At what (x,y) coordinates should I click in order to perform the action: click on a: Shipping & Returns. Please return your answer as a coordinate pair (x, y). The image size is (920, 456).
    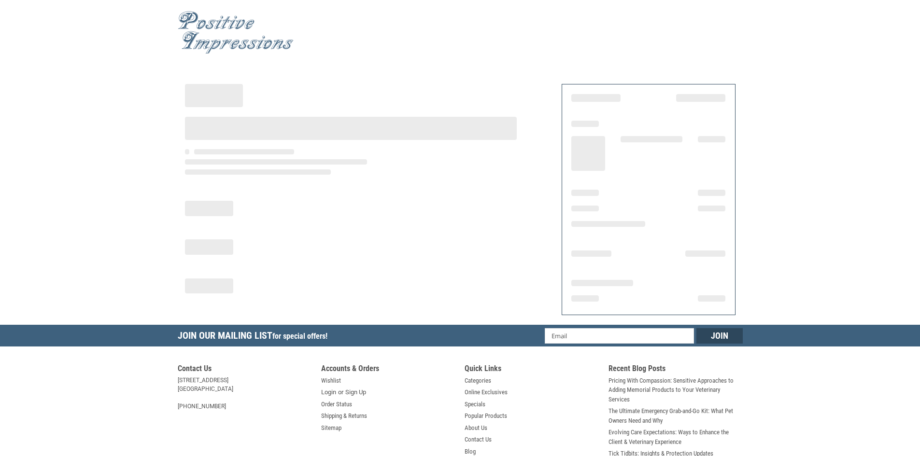
    Looking at the image, I should click on (344, 416).